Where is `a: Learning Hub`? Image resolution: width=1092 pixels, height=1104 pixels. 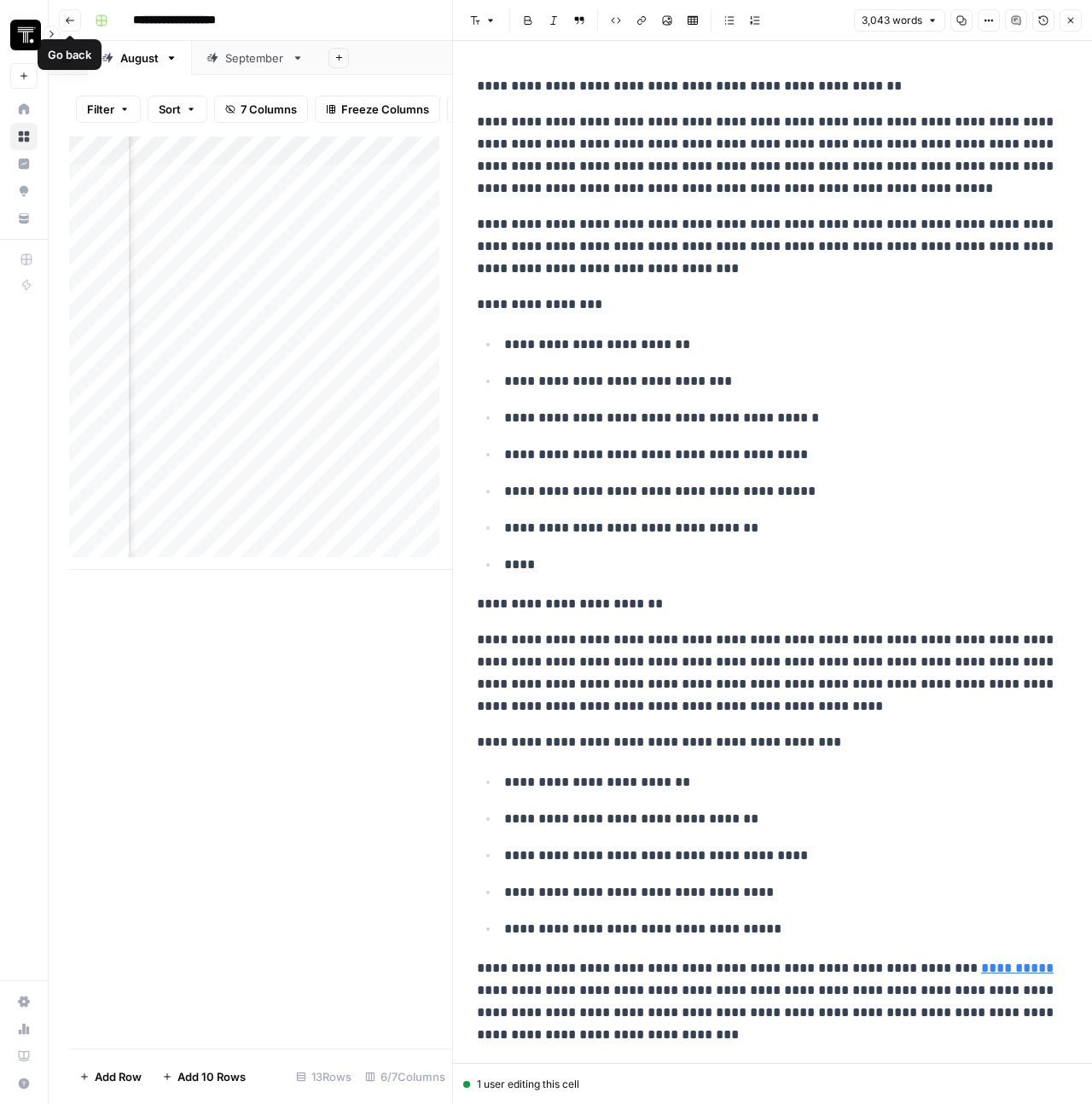 a: Learning Hub is located at coordinates (24, 1056).